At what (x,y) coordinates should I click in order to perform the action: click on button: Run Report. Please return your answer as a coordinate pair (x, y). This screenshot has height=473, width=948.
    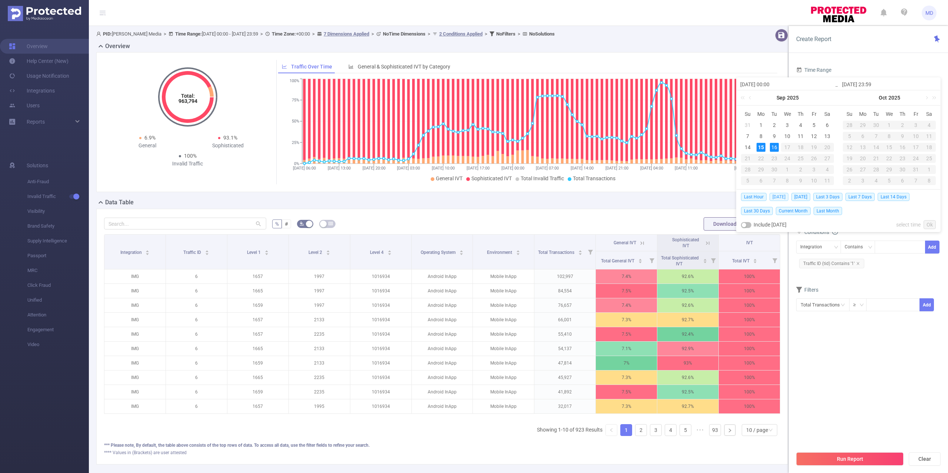
    Looking at the image, I should click on (850, 459).